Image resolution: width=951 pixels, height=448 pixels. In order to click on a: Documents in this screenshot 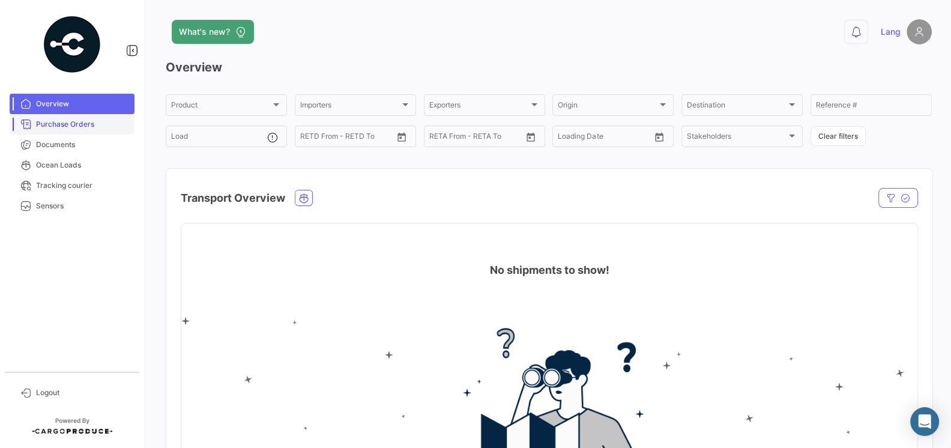, I will do `click(72, 145)`.